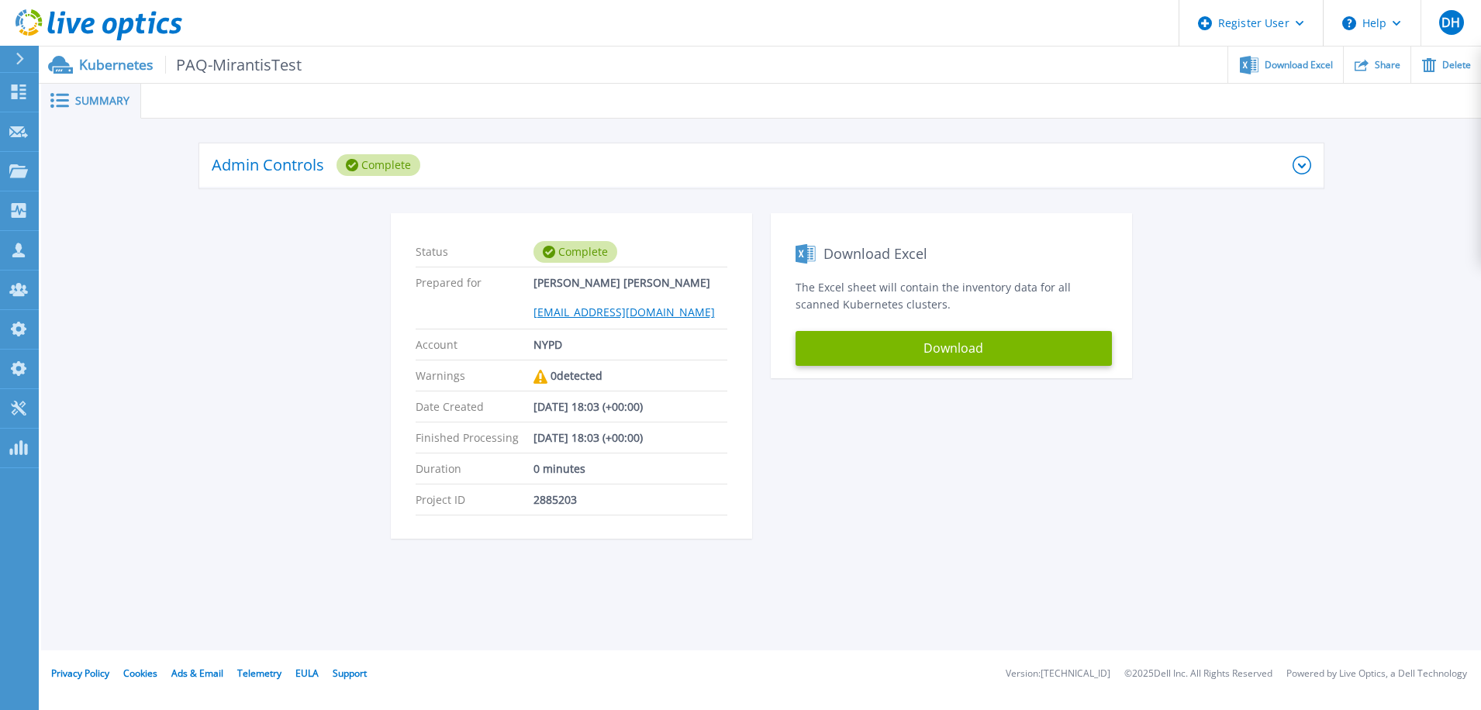 Image resolution: width=1481 pixels, height=710 pixels. I want to click on span: Project ID, so click(475, 499).